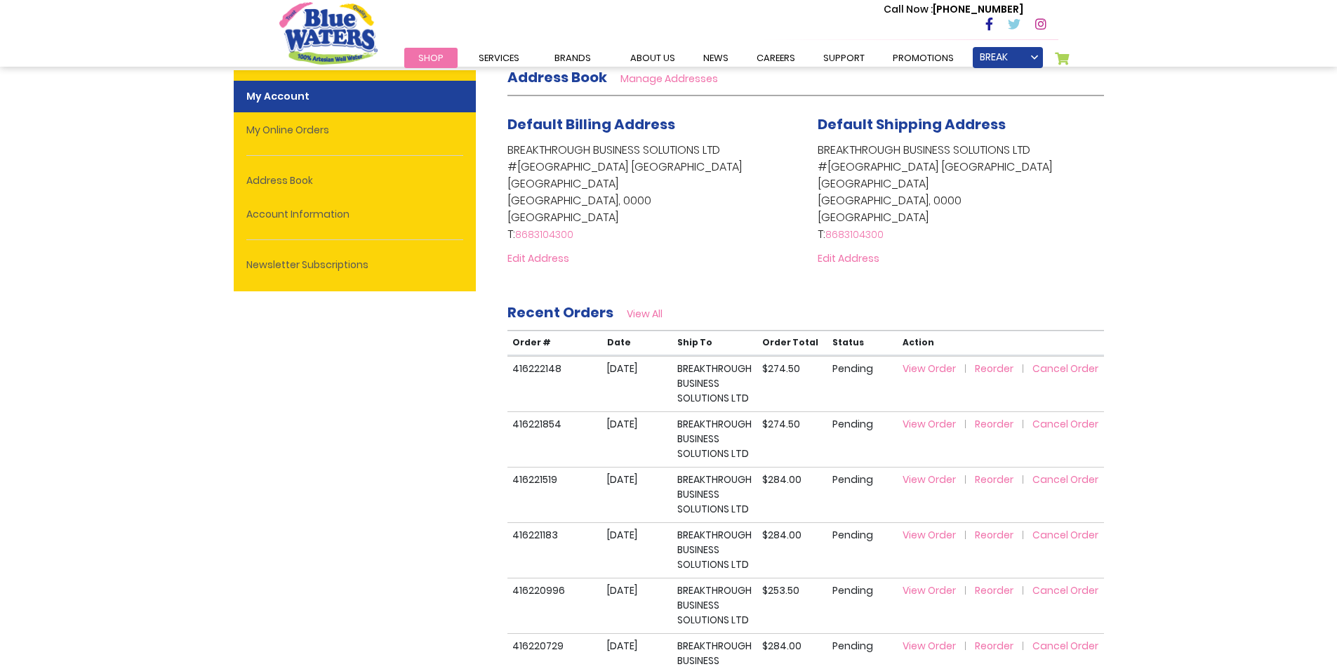 This screenshot has height=669, width=1337. What do you see at coordinates (354, 130) in the screenshot?
I see `a: My Online Orders` at bounding box center [354, 130].